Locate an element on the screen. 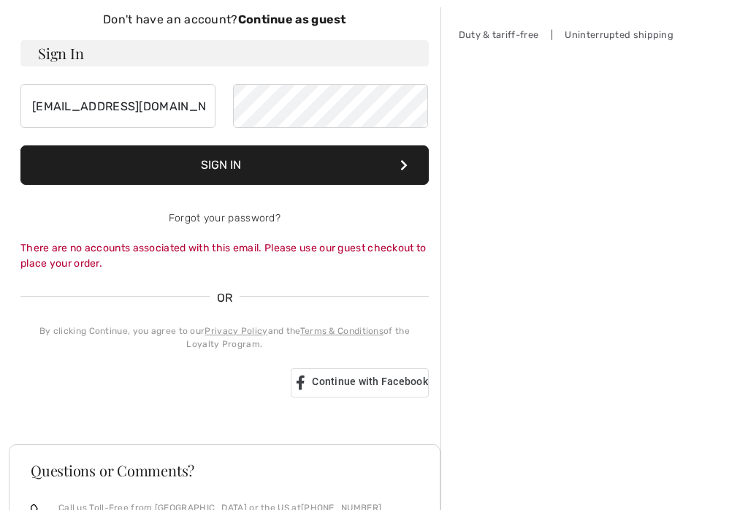  h3: Questions or Comments? is located at coordinates (224, 470).